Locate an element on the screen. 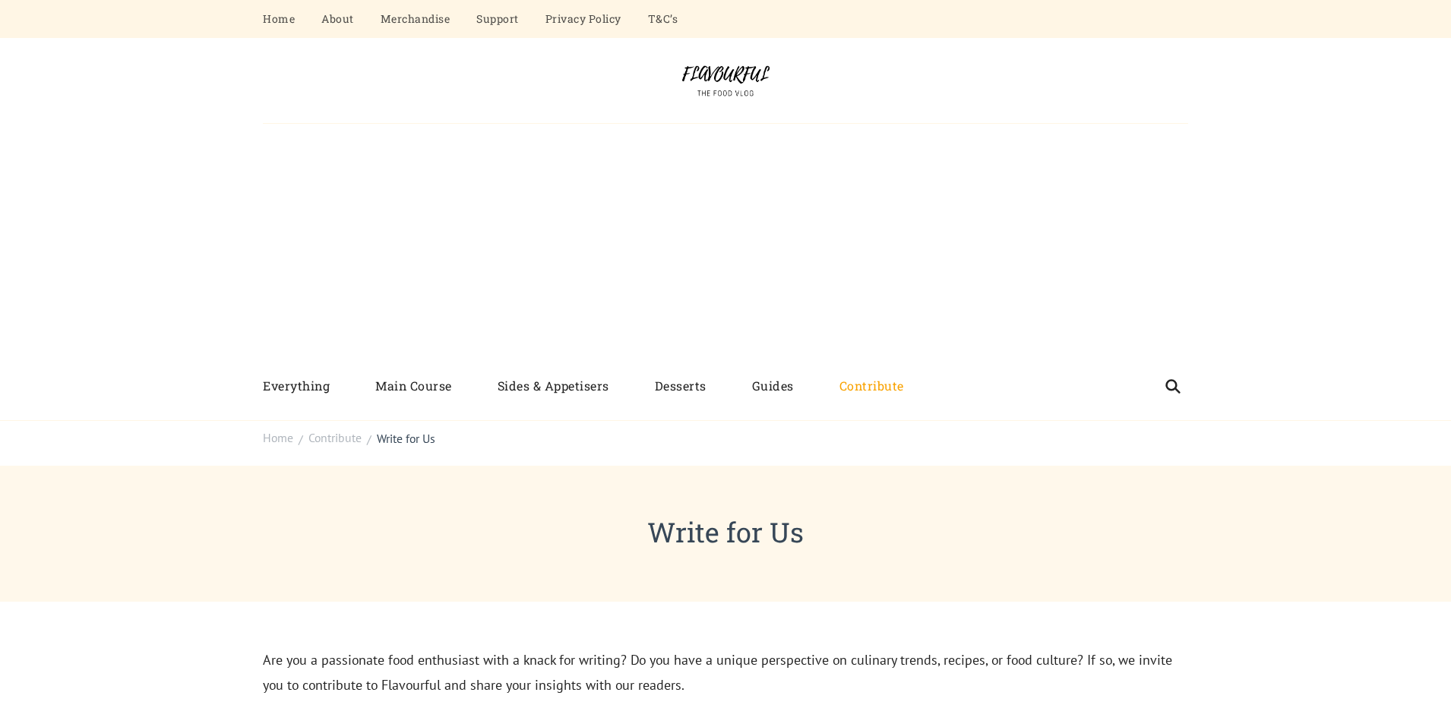 This screenshot has width=1451, height=724. a: Everything is located at coordinates (308, 386).